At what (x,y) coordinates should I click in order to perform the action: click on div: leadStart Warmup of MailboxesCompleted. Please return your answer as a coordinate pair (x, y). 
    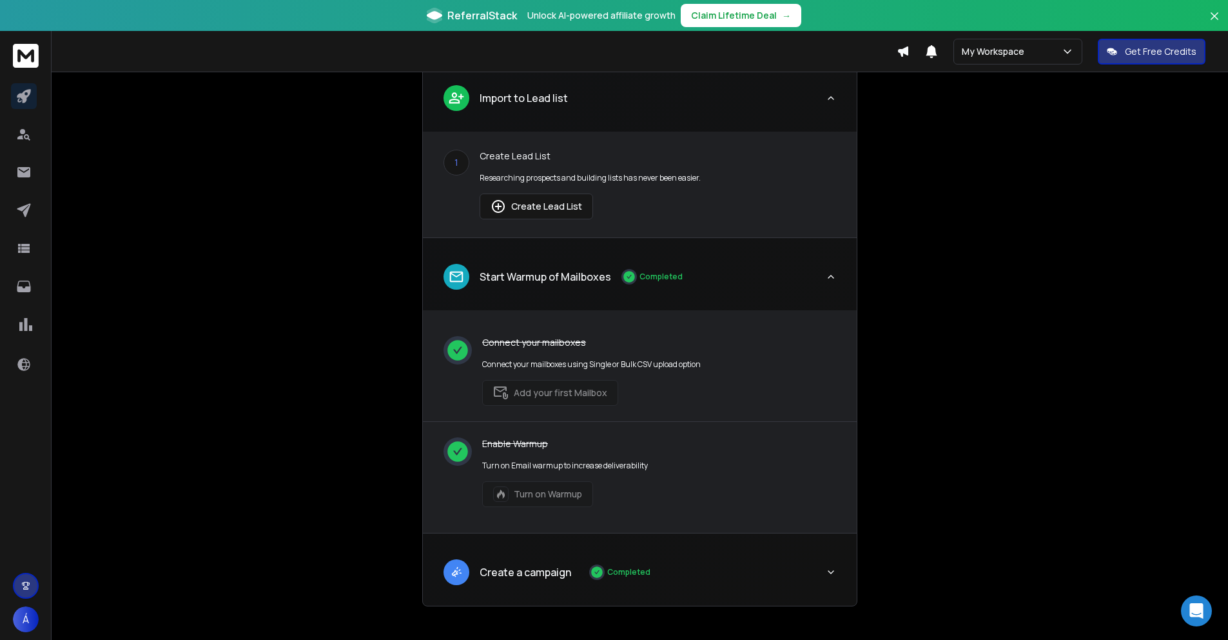
    Looking at the image, I should click on (640, 421).